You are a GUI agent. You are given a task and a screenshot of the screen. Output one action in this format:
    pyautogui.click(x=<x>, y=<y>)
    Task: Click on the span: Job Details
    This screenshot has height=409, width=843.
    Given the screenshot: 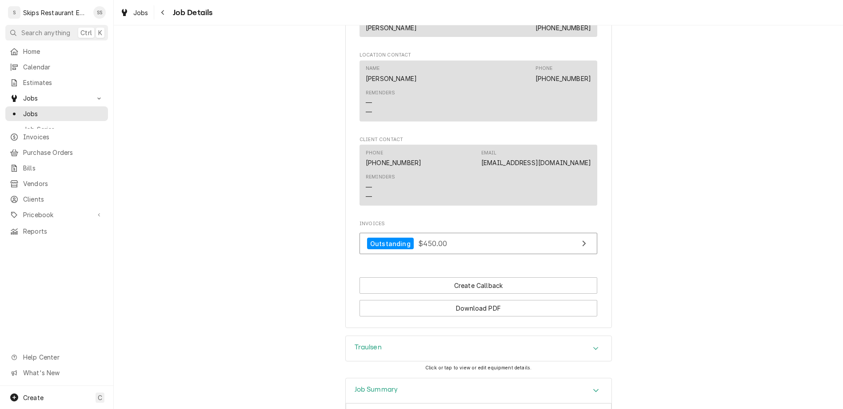 What is the action you would take?
    pyautogui.click(x=192, y=12)
    